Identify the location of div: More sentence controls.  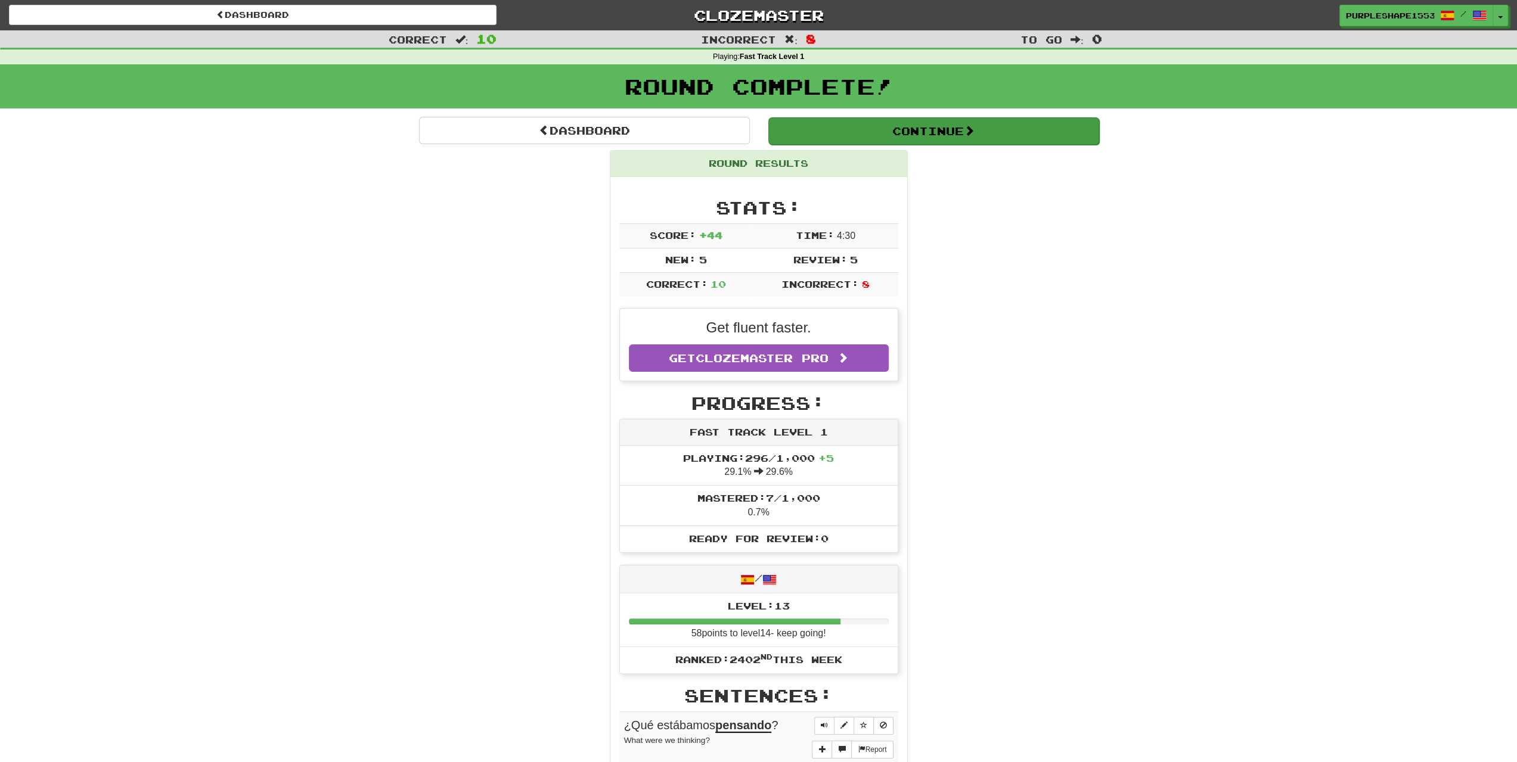
(852, 750).